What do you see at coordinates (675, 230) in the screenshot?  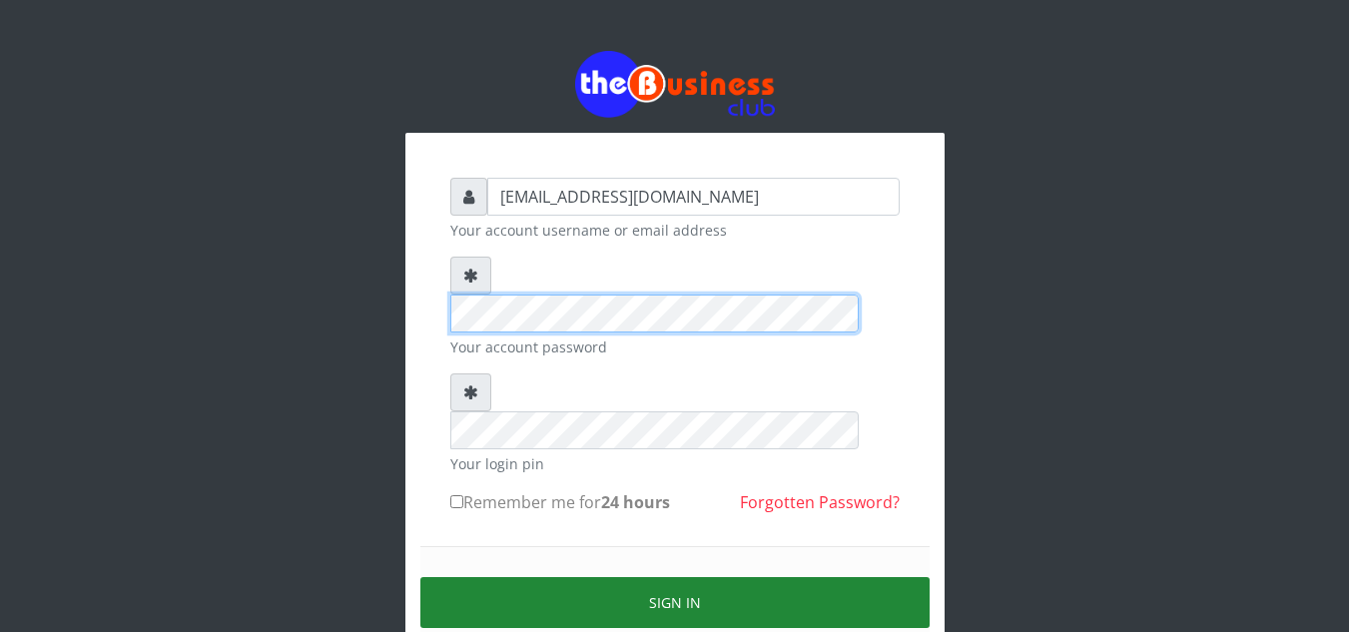 I see `small: Your account username or email address` at bounding box center [675, 230].